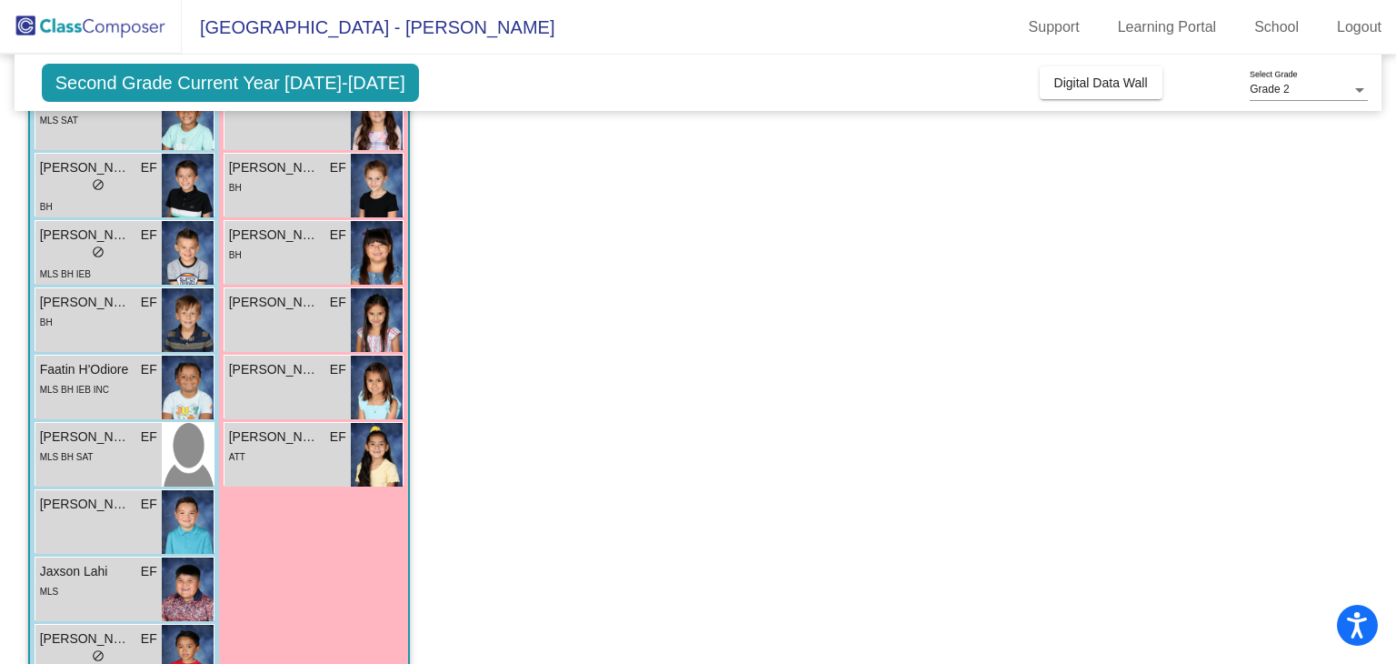 This screenshot has width=1396, height=664. What do you see at coordinates (85, 369) in the screenshot?
I see `span: Faatin H'Odiore` at bounding box center [85, 369].